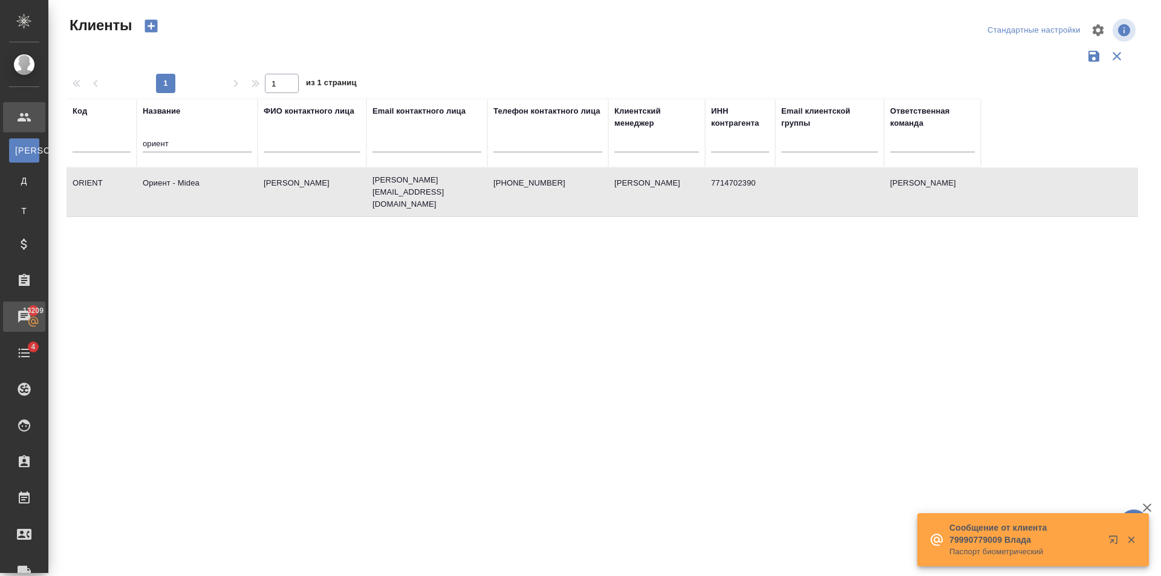 The width and height of the screenshot is (1161, 576). Describe the element at coordinates (24, 181) in the screenshot. I see `span: Д` at that location.